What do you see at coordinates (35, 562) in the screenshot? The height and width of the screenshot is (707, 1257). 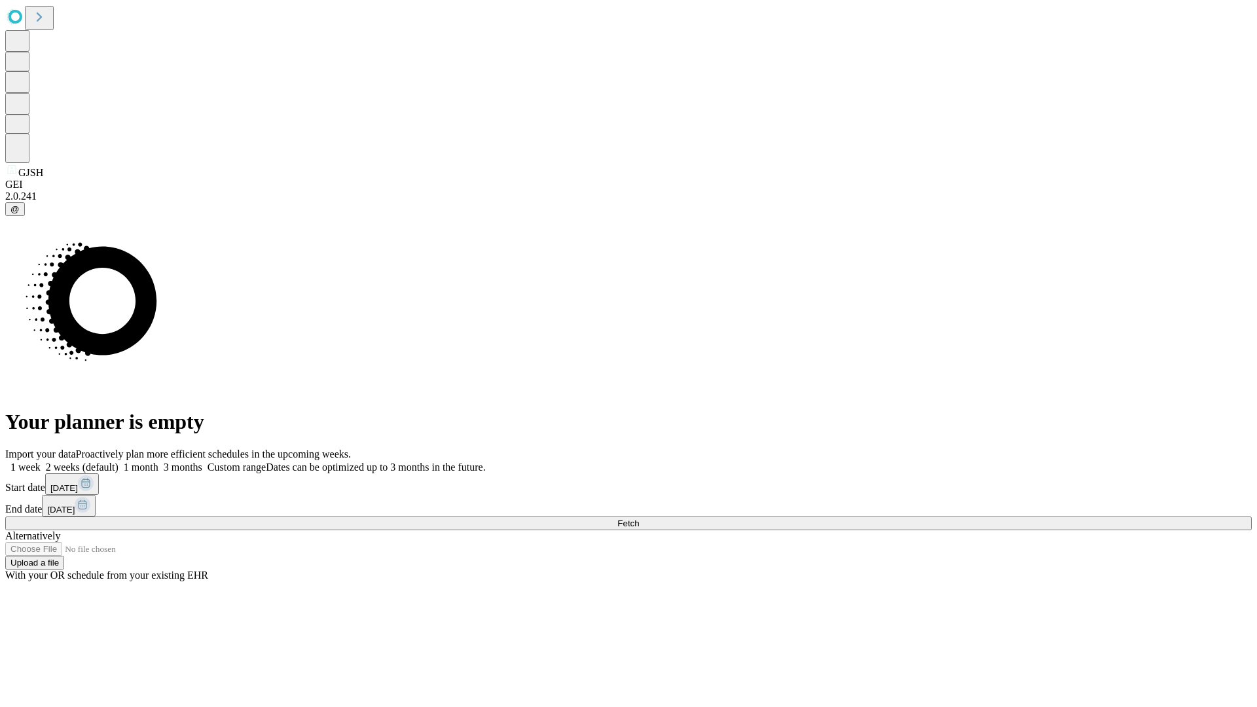 I see `button: Upload a file` at bounding box center [35, 562].